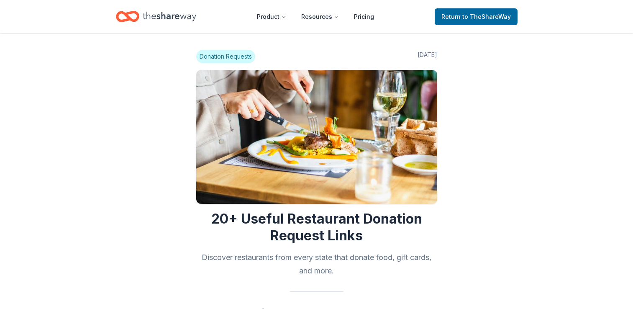  What do you see at coordinates (156, 16) in the screenshot?
I see `a: Home` at bounding box center [156, 16].